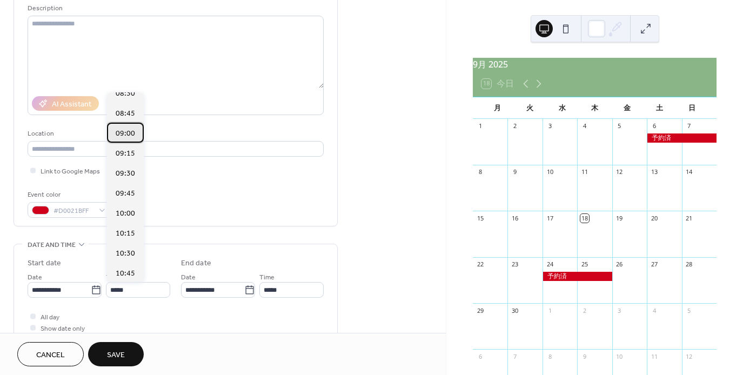  I want to click on span: Link to Google Maps, so click(70, 171).